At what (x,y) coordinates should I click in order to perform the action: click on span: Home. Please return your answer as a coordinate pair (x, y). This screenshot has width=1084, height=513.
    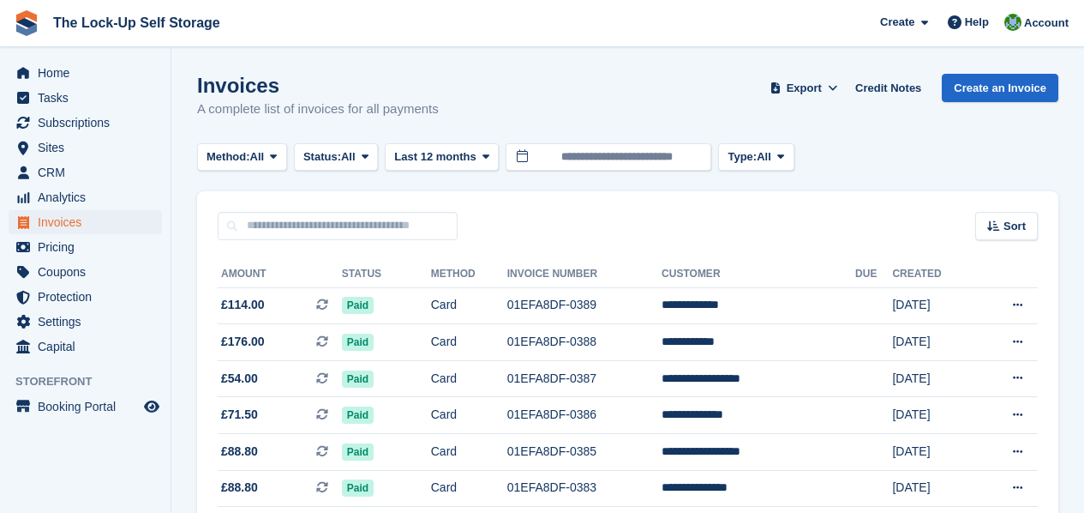
    Looking at the image, I should click on (89, 73).